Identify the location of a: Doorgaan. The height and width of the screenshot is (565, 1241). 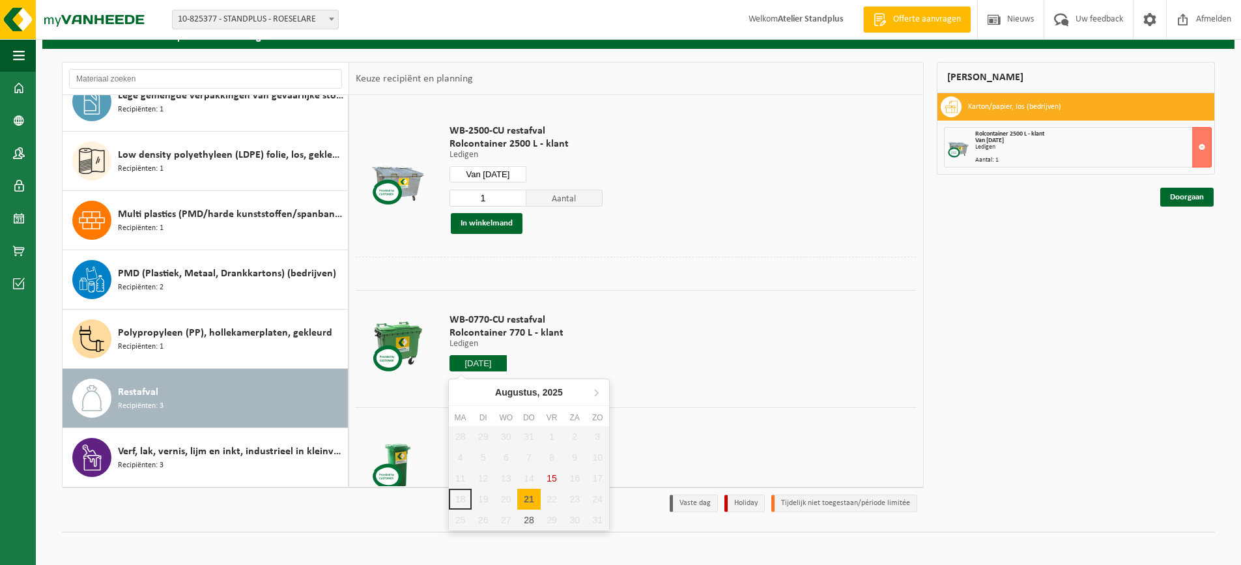
(1187, 197).